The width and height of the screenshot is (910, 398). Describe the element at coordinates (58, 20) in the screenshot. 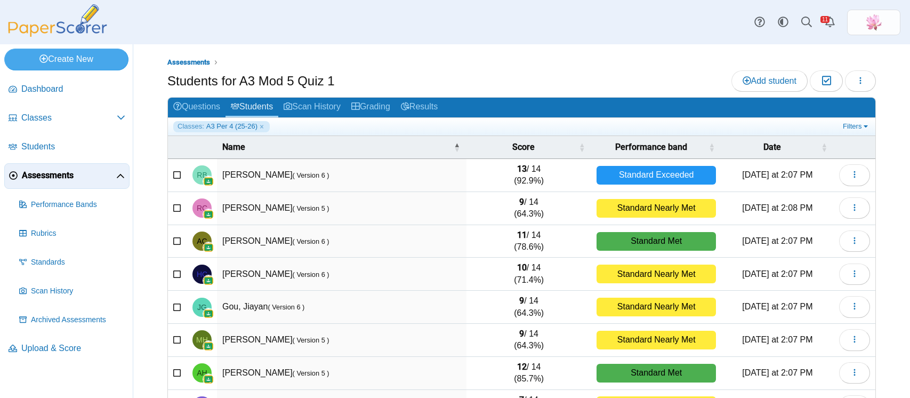

I see `img: PaperScorer` at that location.